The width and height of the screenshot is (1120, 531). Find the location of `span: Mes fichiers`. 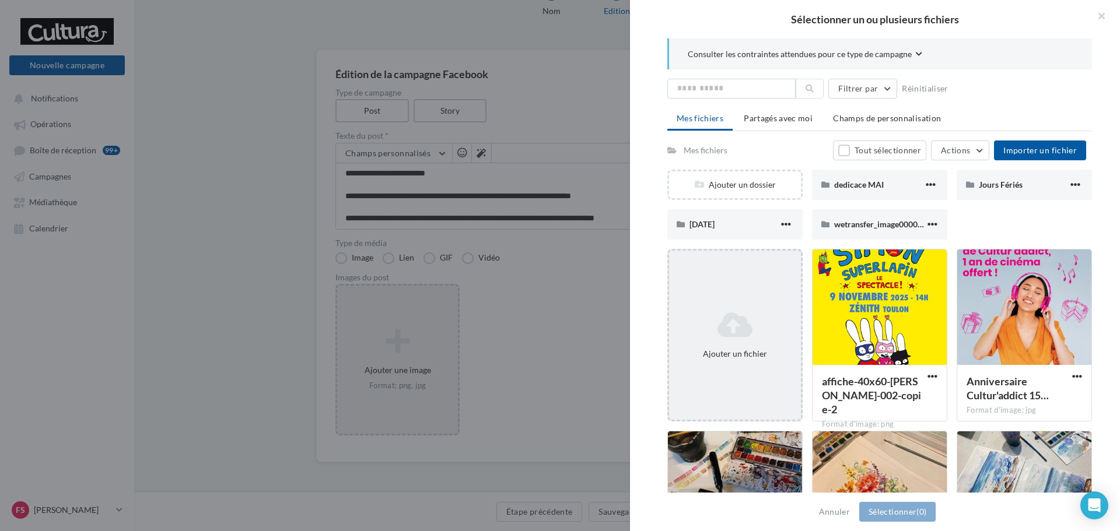

span: Mes fichiers is located at coordinates (700, 118).